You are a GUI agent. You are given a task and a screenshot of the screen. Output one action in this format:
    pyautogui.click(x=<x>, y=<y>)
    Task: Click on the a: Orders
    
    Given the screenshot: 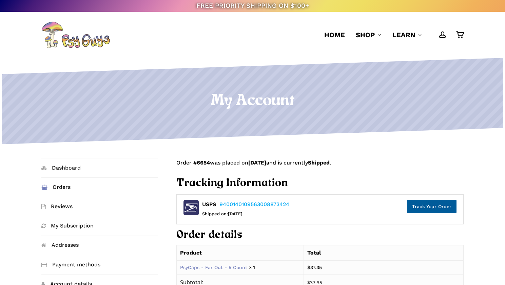 What is the action you would take?
    pyautogui.click(x=100, y=187)
    